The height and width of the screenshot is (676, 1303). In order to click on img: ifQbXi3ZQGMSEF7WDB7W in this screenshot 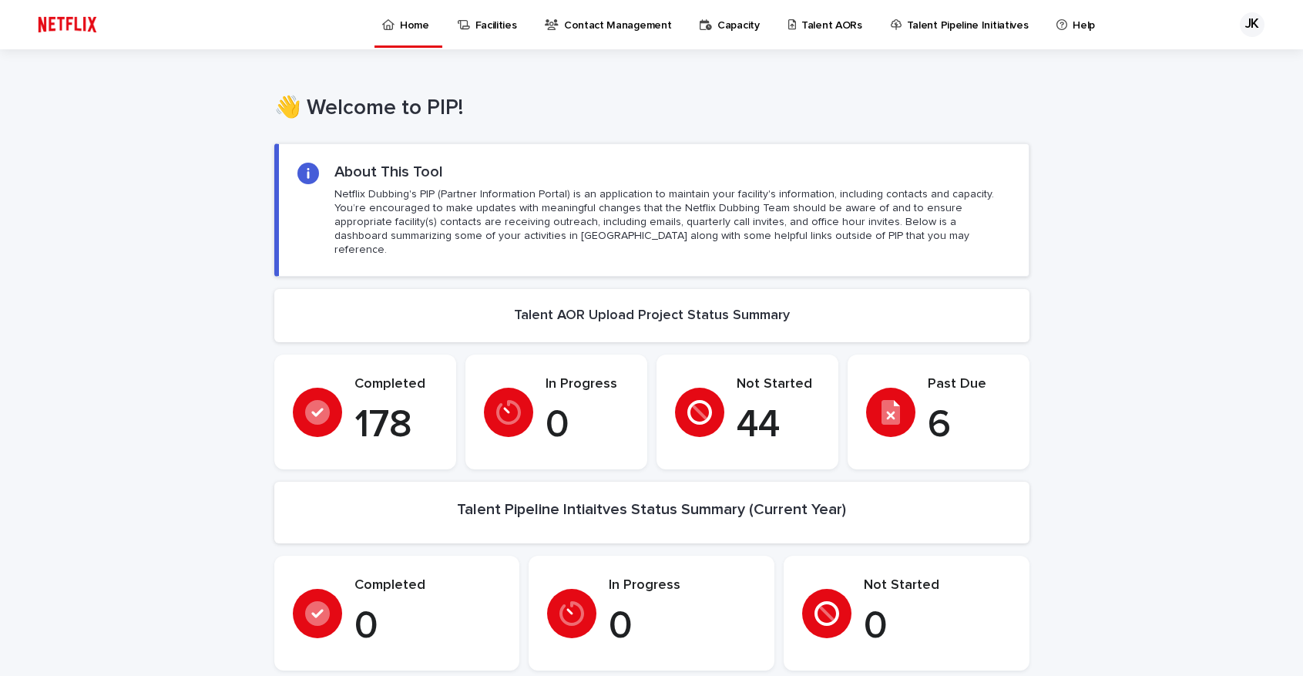, I will do `click(67, 25)`.